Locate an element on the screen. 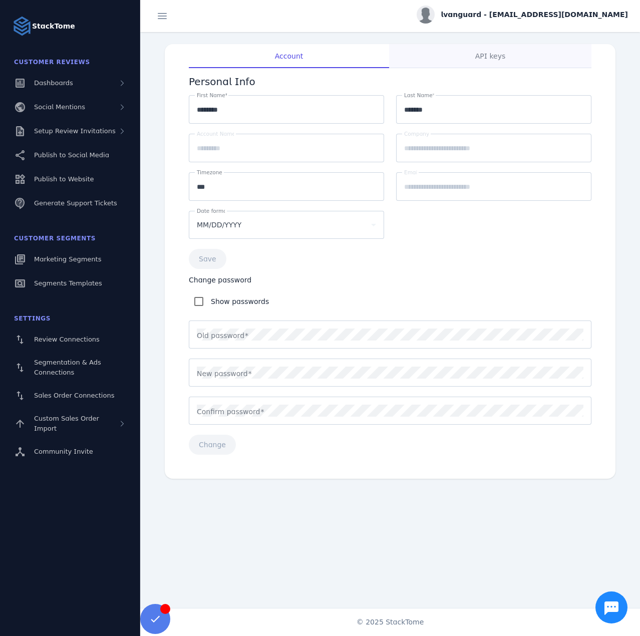 Image resolution: width=640 pixels, height=636 pixels. mat-label: Date format is located at coordinates (213, 211).